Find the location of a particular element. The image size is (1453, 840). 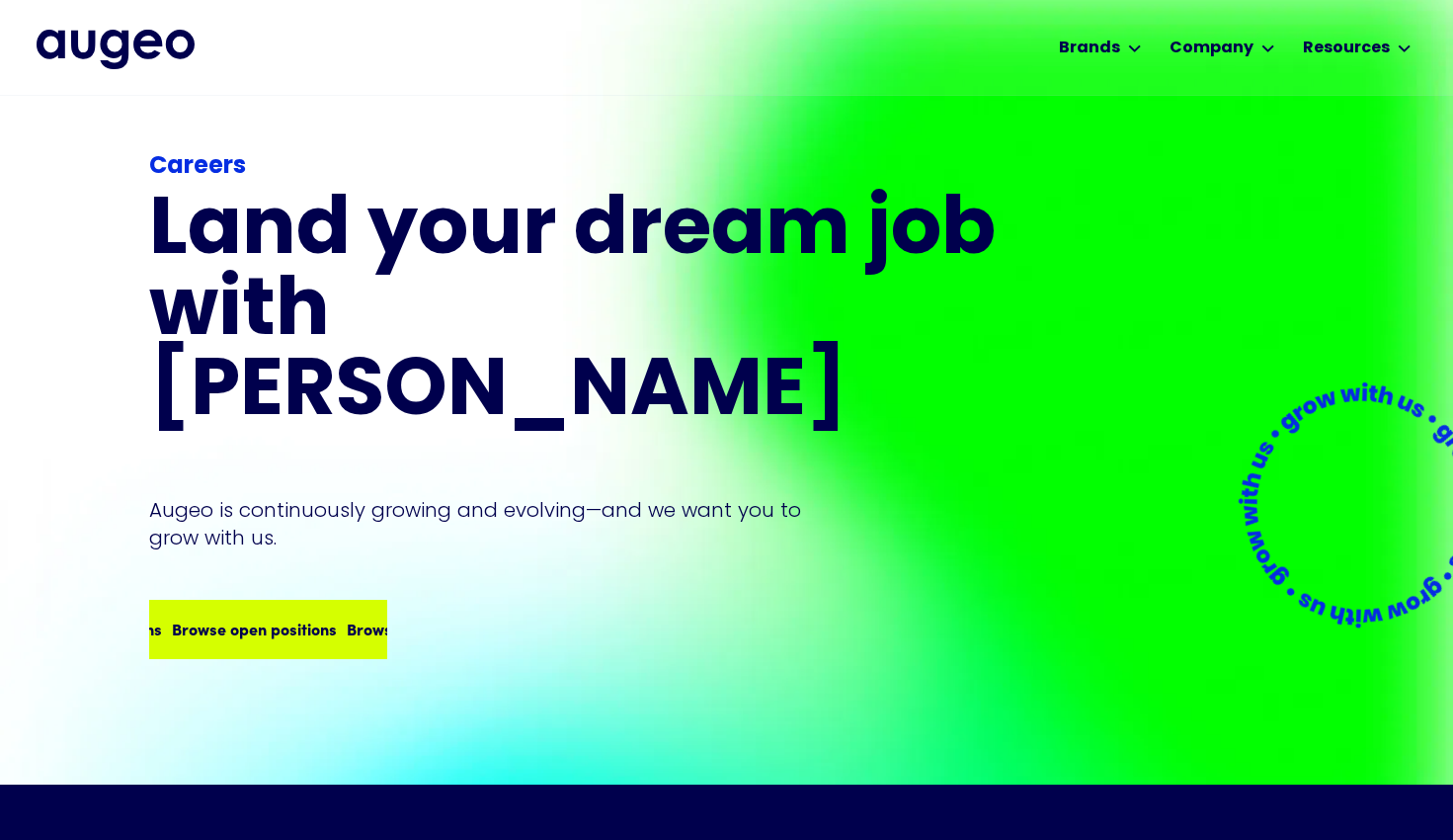

img: Augeo's full logo in midnight blue. is located at coordinates (115, 50).